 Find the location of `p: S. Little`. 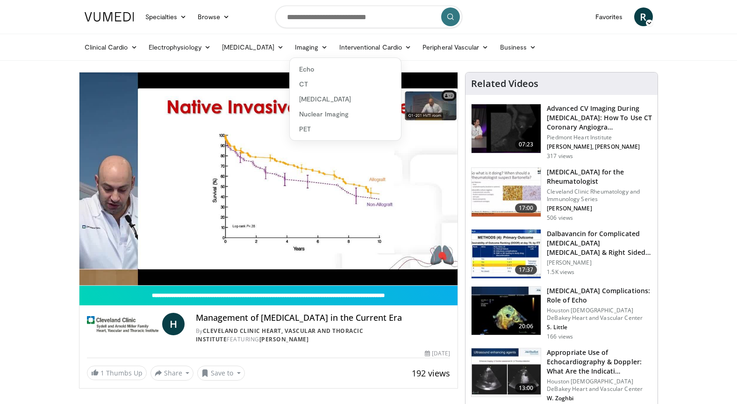

p: S. Little is located at coordinates (599, 327).